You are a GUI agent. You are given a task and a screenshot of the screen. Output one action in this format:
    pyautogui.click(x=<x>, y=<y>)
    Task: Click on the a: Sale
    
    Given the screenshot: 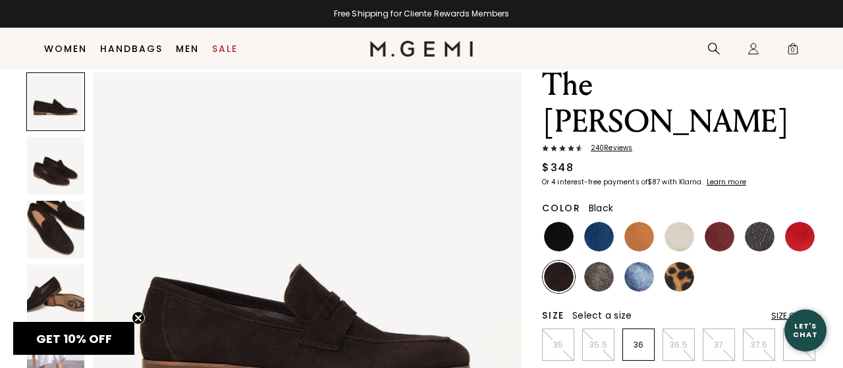 What is the action you would take?
    pyautogui.click(x=225, y=49)
    